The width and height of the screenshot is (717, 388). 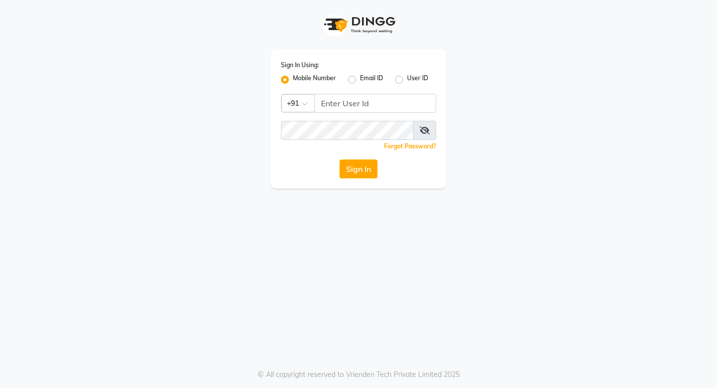 What do you see at coordinates (372, 80) in the screenshot?
I see `label: Email ID` at bounding box center [372, 80].